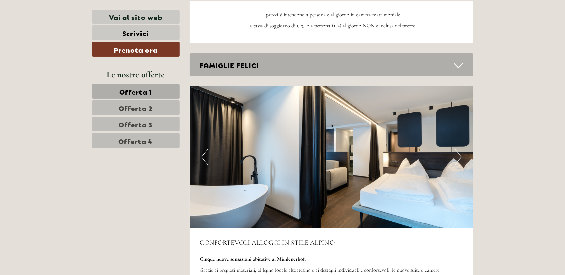 The image size is (565, 275). Describe the element at coordinates (50, 35) in the screenshot. I see `small: 14:12` at that location.